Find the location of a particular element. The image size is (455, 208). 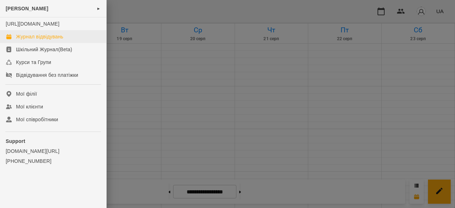

p: Support is located at coordinates (53, 141).